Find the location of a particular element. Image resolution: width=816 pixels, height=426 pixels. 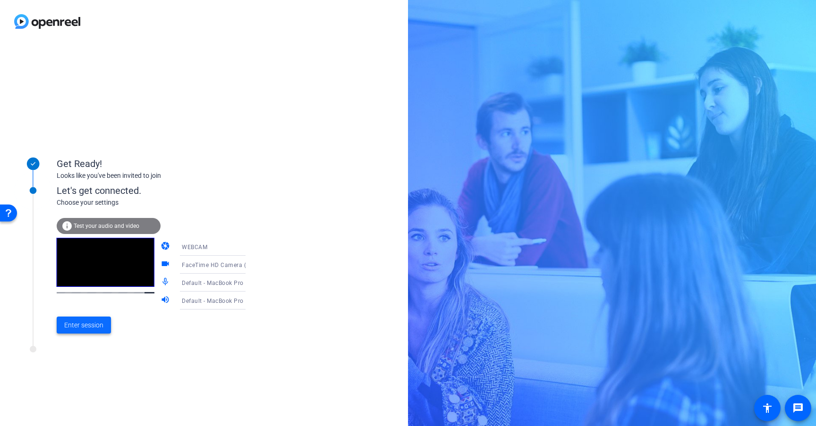

mat-icon: camera is located at coordinates (166, 247).